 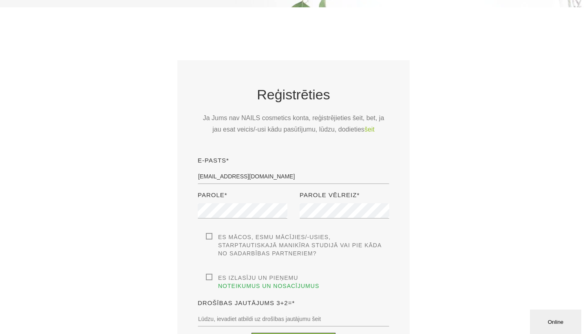 I want to click on a: noteikumus un nosacījumus, so click(x=268, y=286).